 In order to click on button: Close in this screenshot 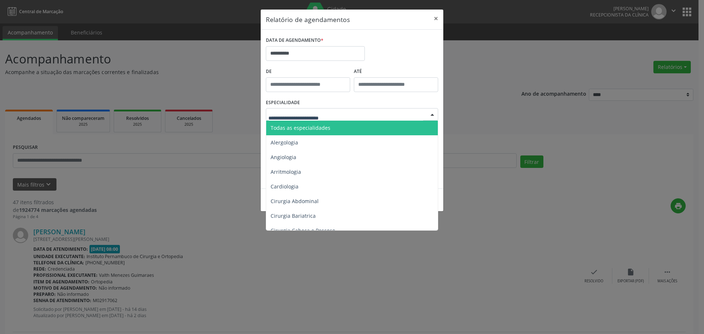, I will do `click(436, 18)`.